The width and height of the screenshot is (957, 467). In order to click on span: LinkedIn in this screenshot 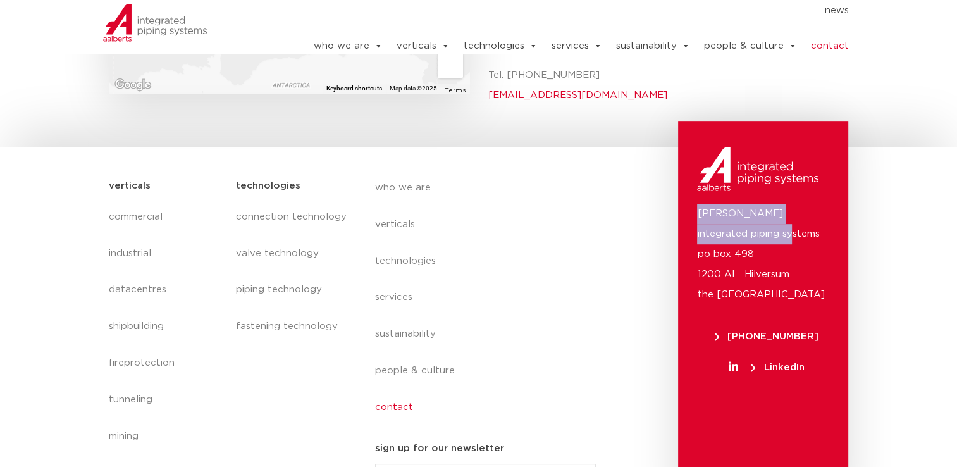, I will do `click(777, 367)`.